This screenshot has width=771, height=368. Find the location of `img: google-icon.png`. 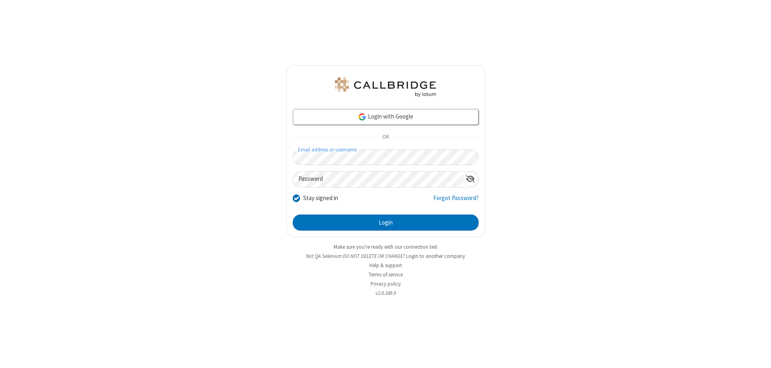

img: google-icon.png is located at coordinates (362, 117).